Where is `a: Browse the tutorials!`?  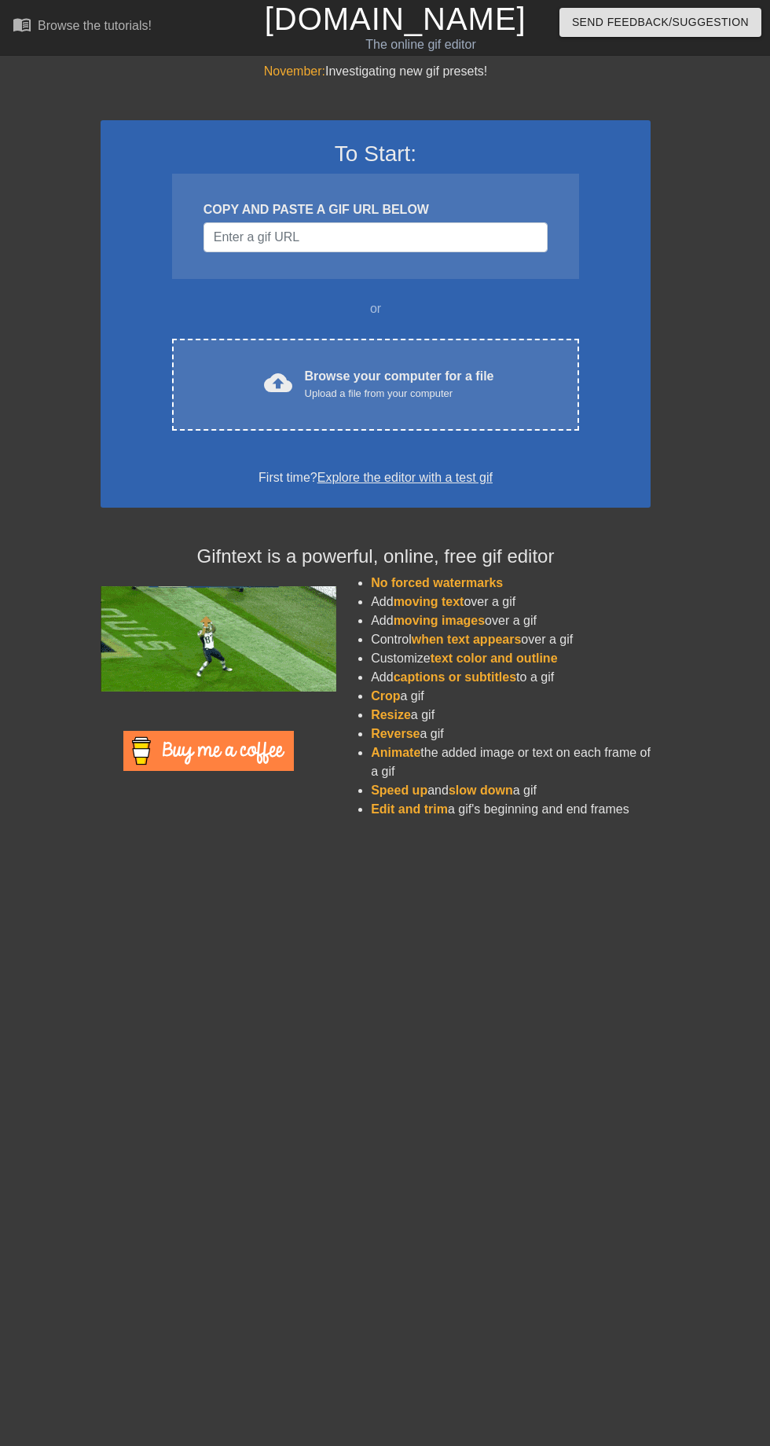
a: Browse the tutorials! is located at coordinates (82, 27).